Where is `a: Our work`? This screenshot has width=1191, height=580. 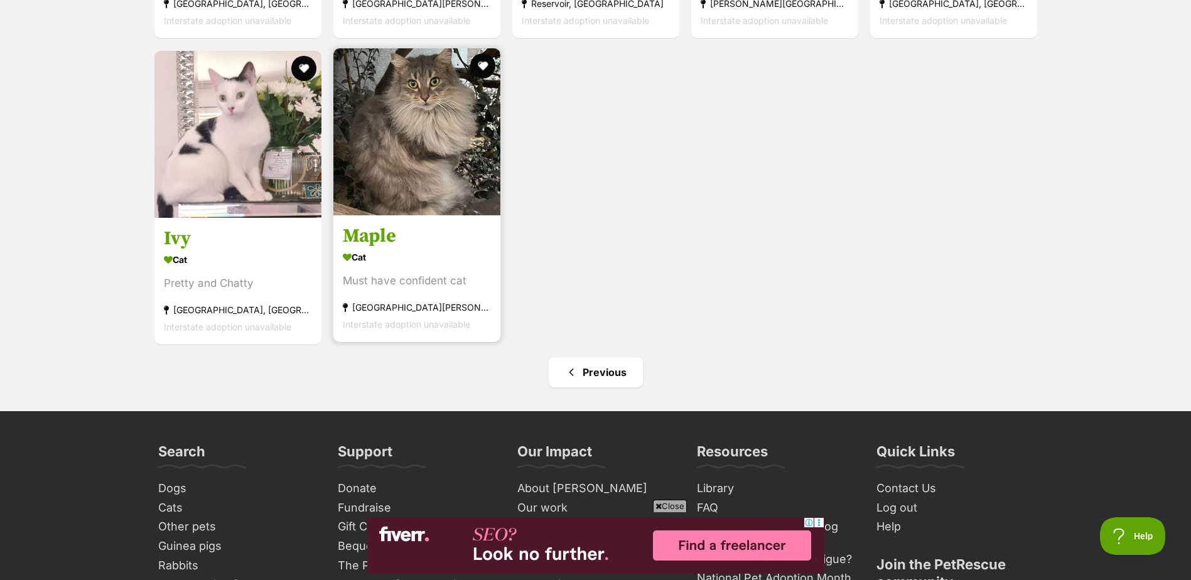
a: Our work is located at coordinates (596, 508).